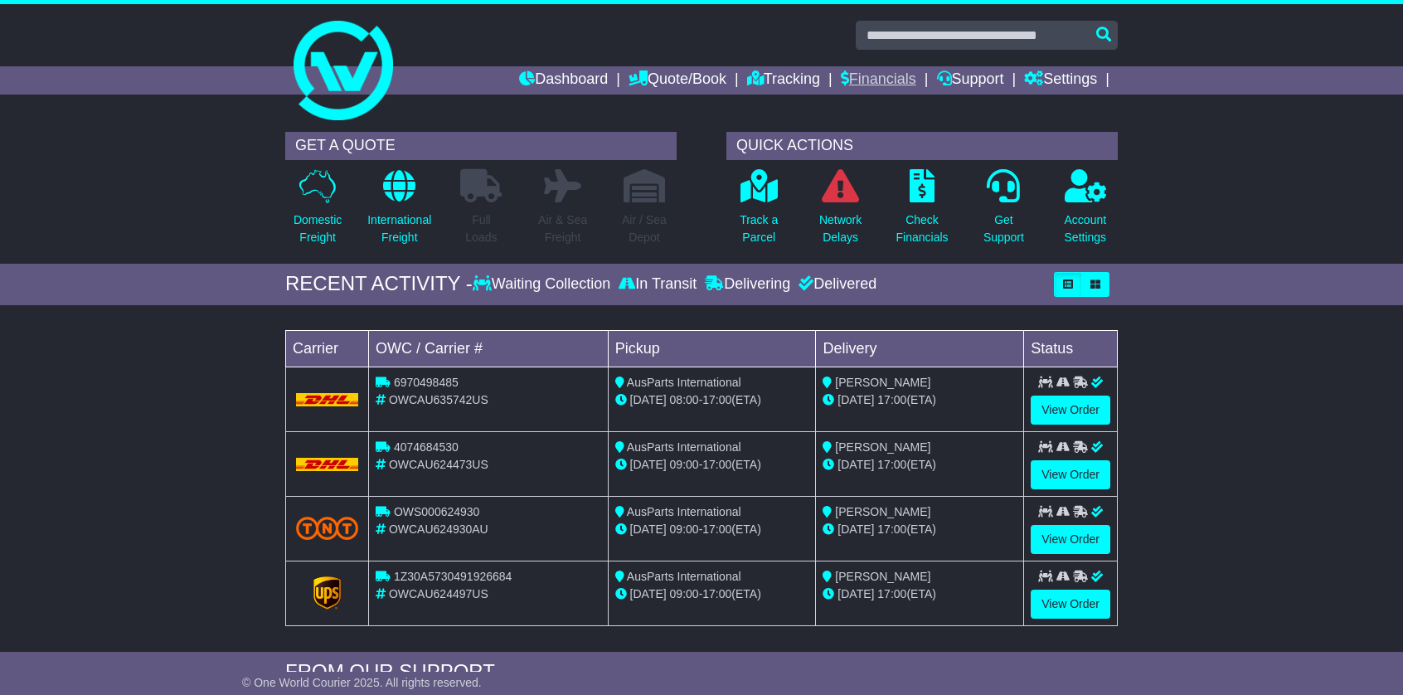 This screenshot has height=695, width=1403. Describe the element at coordinates (327, 593) in the screenshot. I see `img: GetCarrierServiceLogo` at that location.